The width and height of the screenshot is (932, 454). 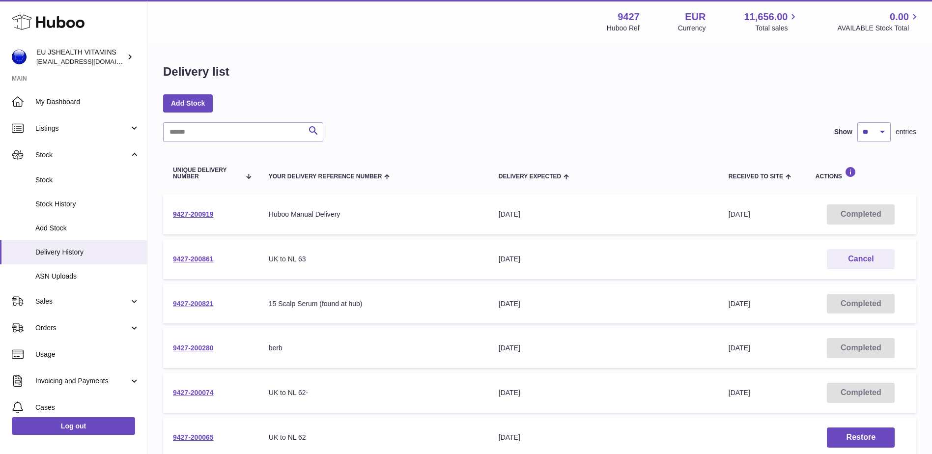 I want to click on span: Total sales, so click(x=777, y=28).